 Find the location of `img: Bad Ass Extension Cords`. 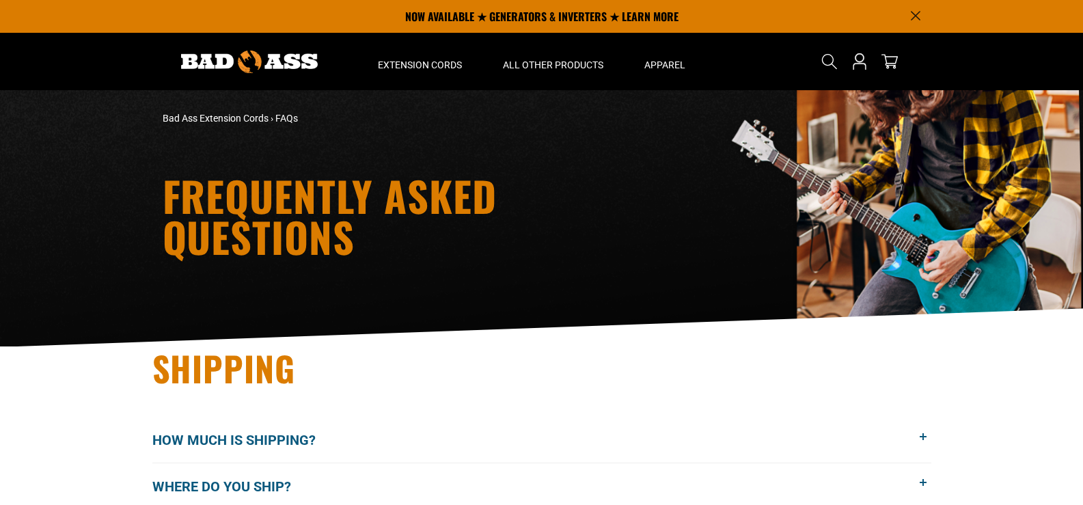

img: Bad Ass Extension Cords is located at coordinates (249, 61).